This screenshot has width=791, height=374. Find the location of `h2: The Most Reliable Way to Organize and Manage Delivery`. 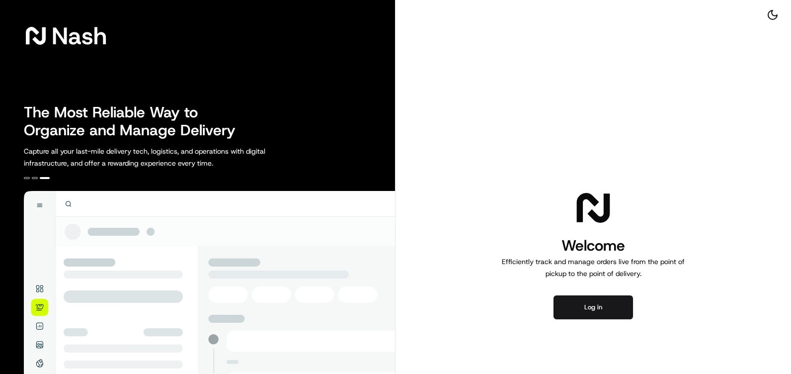

h2: The Most Reliable Way to Organize and Manage Delivery is located at coordinates (135, 121).